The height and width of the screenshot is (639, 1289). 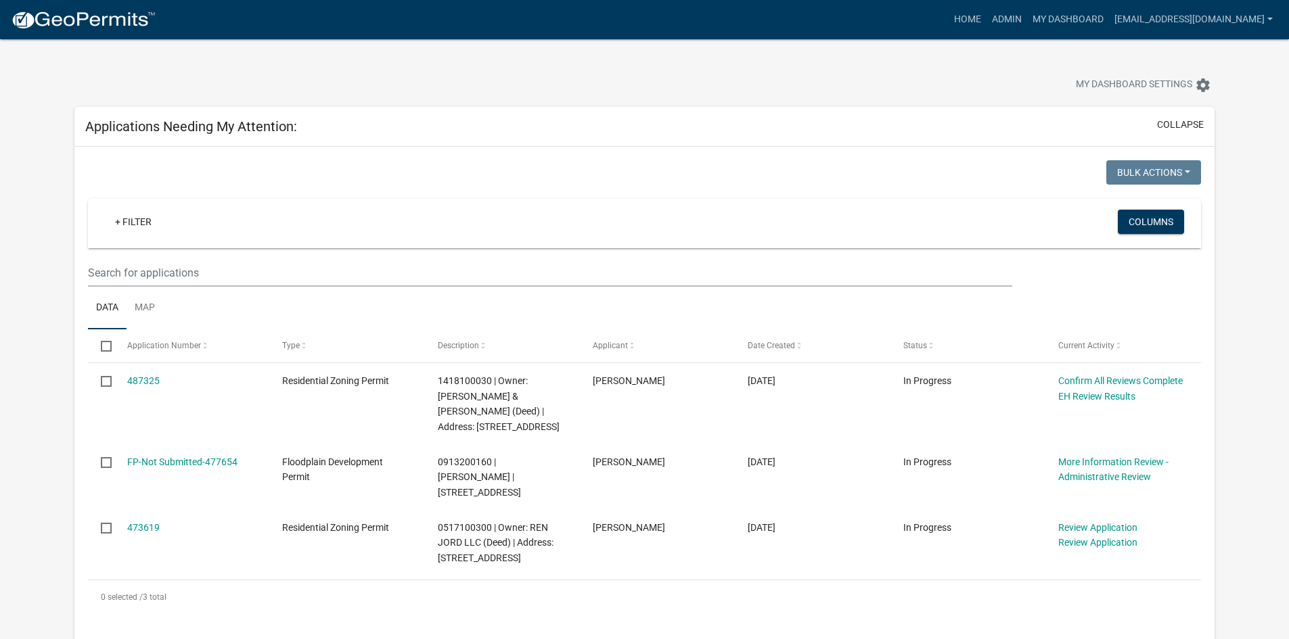 What do you see at coordinates (107, 309) in the screenshot?
I see `a: Data` at bounding box center [107, 309].